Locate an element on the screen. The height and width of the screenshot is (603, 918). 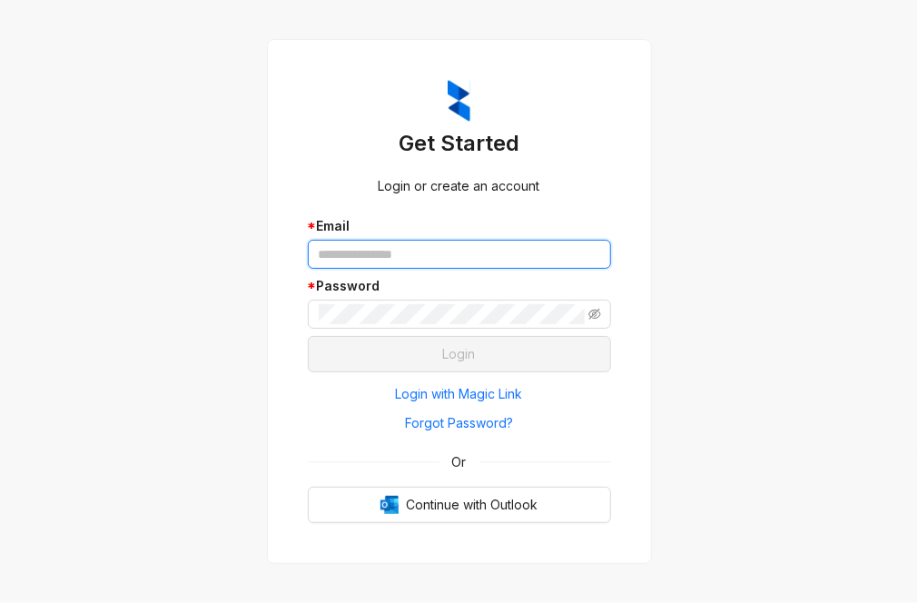
span: Continue with Outlook is located at coordinates (471, 505).